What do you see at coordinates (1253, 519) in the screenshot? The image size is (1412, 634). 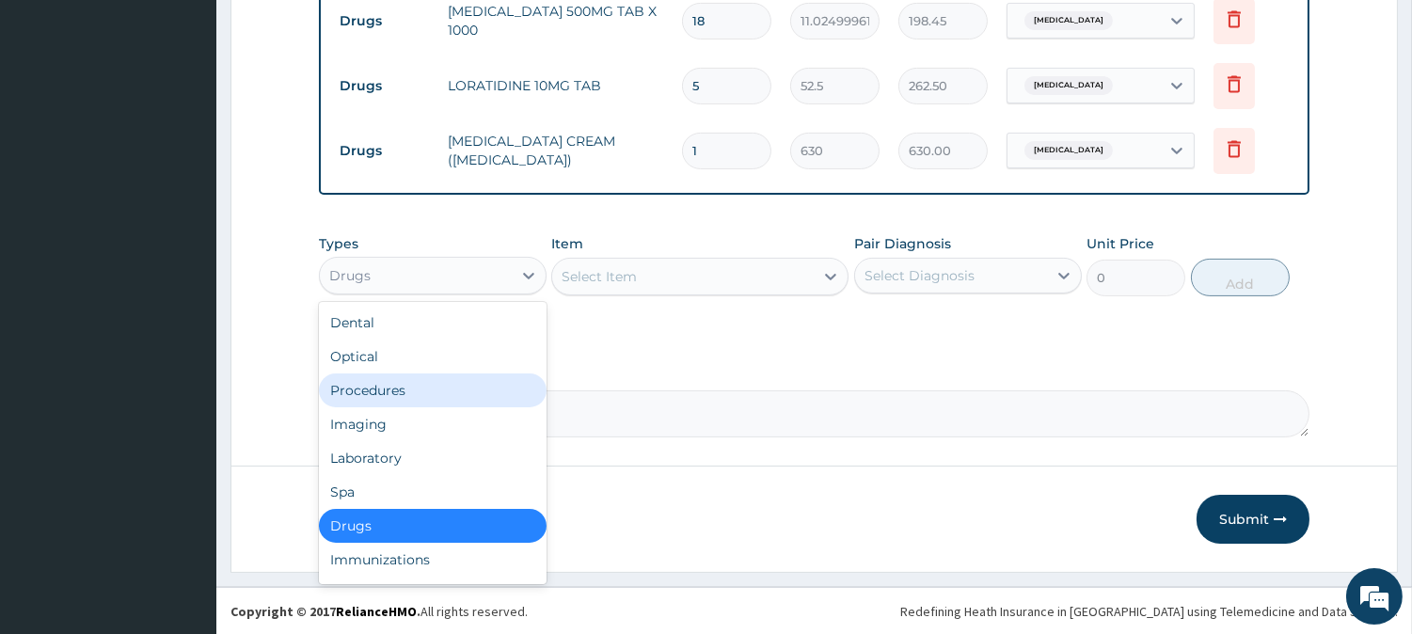 I see `button: Submit` at bounding box center [1253, 519].